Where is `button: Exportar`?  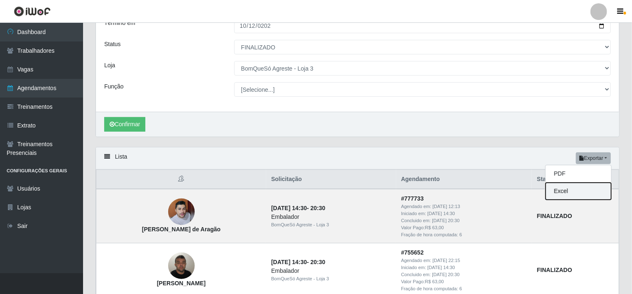
button: Exportar is located at coordinates (594, 158).